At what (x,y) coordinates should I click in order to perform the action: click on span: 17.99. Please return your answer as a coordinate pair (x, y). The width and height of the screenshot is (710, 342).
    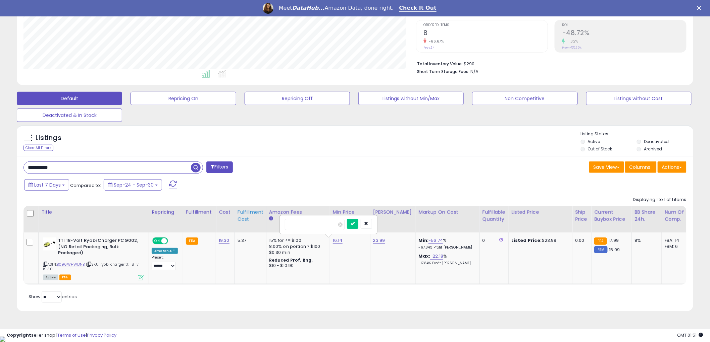
    Looking at the image, I should click on (614, 241).